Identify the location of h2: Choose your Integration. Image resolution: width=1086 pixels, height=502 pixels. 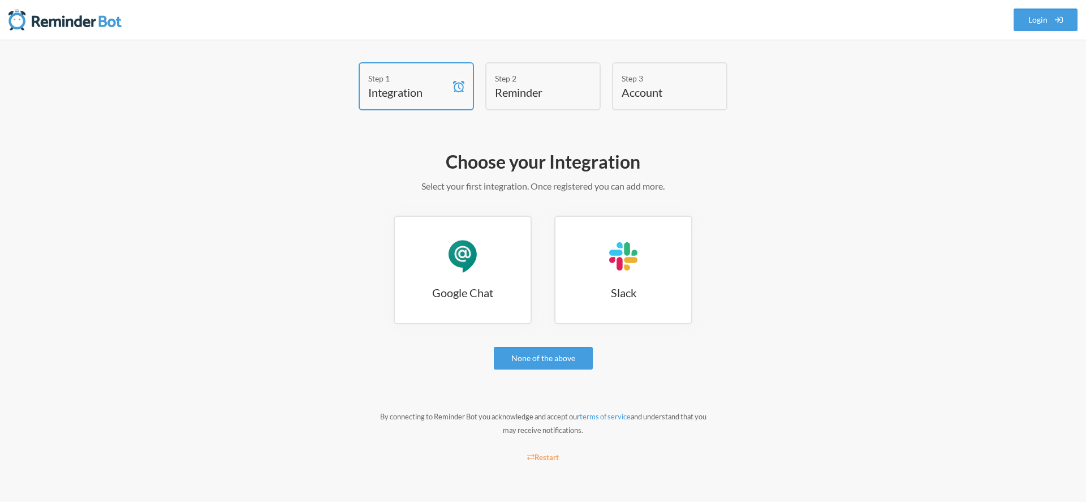
(543, 162).